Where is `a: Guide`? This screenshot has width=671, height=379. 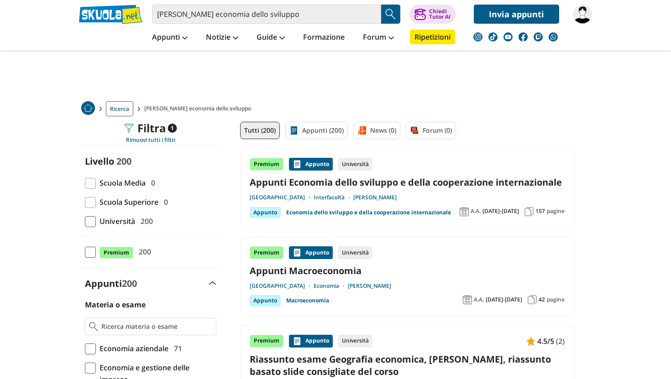 a: Guide is located at coordinates (271, 38).